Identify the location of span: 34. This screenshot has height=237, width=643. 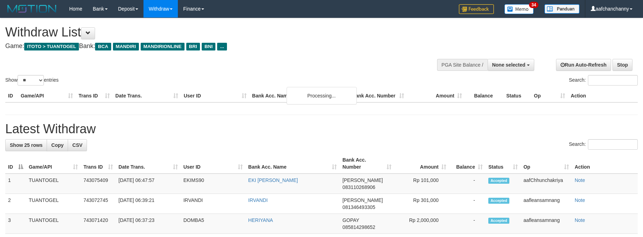
(534, 5).